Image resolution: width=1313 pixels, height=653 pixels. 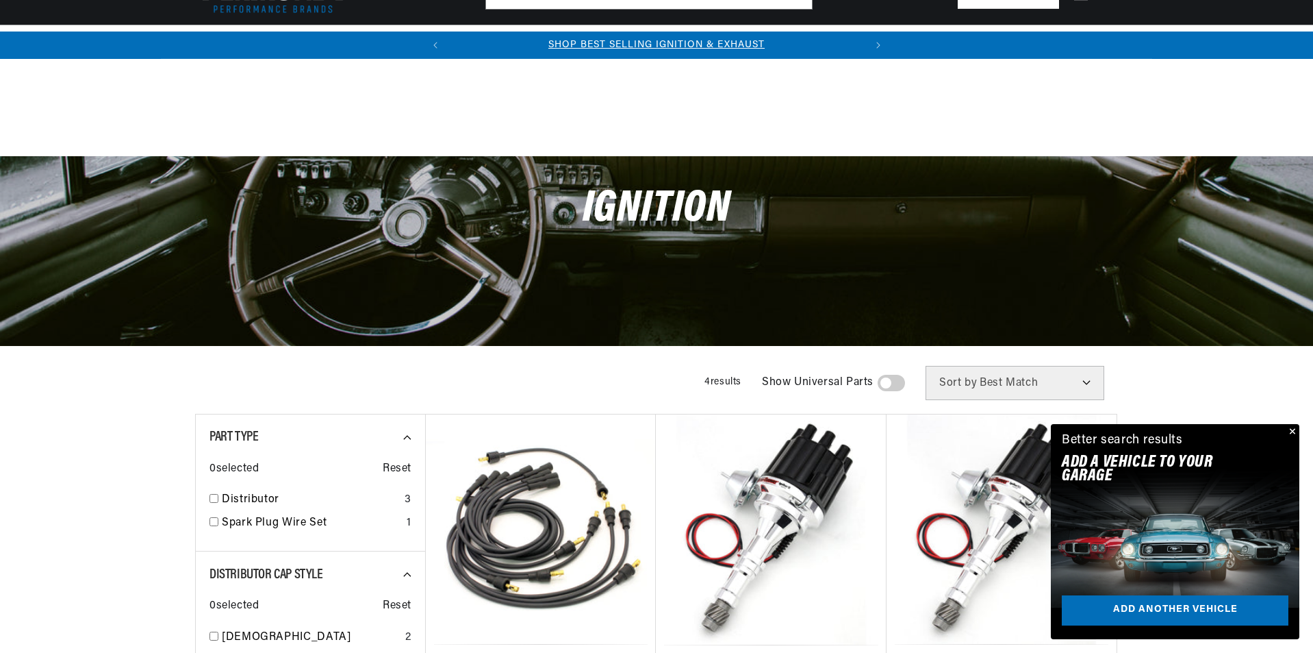 I want to click on span: 4 results, so click(x=723, y=381).